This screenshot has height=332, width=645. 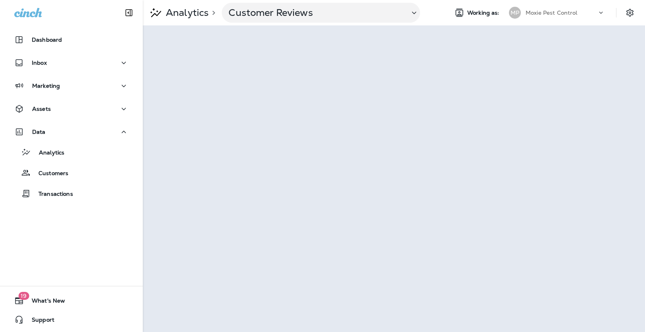 What do you see at coordinates (484, 13) in the screenshot?
I see `span: Working as:` at bounding box center [484, 13].